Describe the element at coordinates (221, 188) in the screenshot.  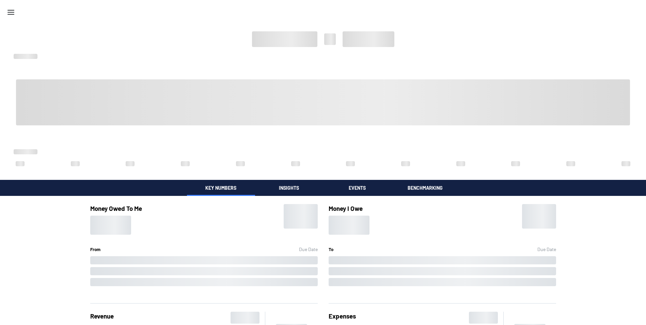
I see `button: Key Numbers` at that location.